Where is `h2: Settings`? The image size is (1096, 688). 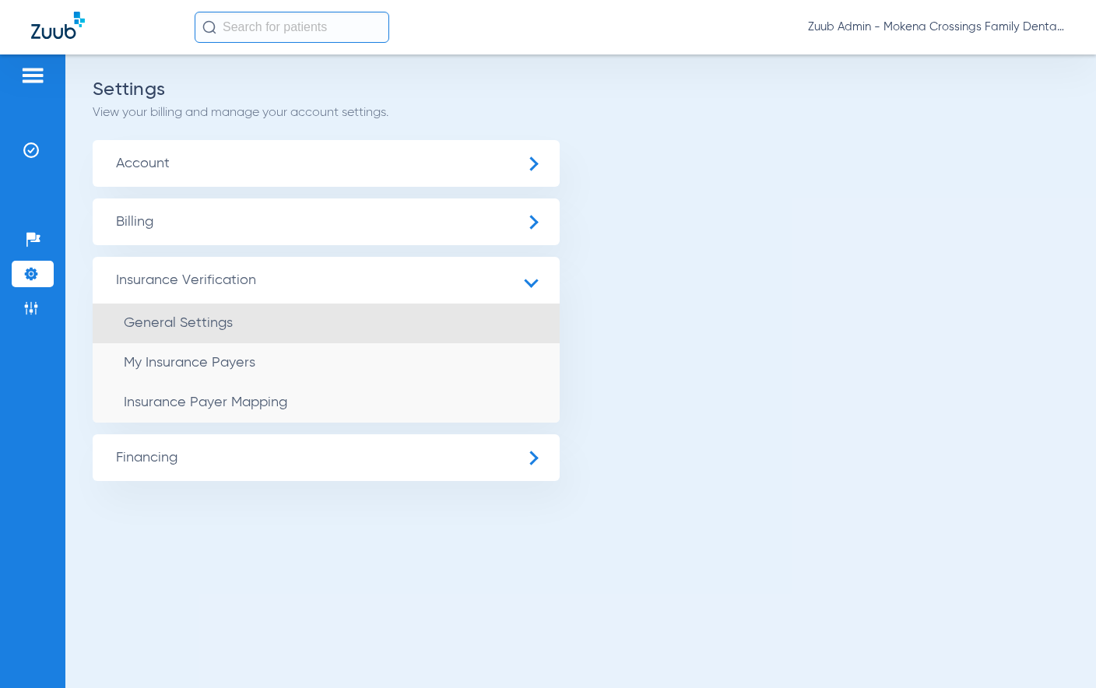
h2: Settings is located at coordinates (581, 90).